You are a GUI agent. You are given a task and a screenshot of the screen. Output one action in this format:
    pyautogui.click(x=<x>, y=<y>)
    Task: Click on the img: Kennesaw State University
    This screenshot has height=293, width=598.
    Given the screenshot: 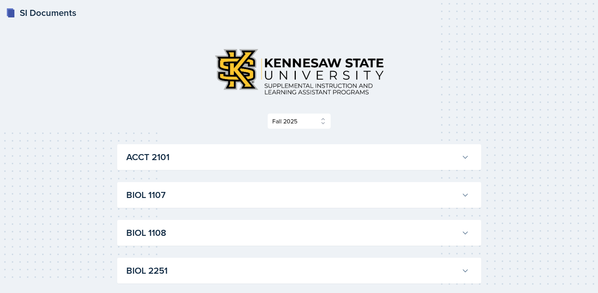 What is the action you would take?
    pyautogui.click(x=299, y=72)
    